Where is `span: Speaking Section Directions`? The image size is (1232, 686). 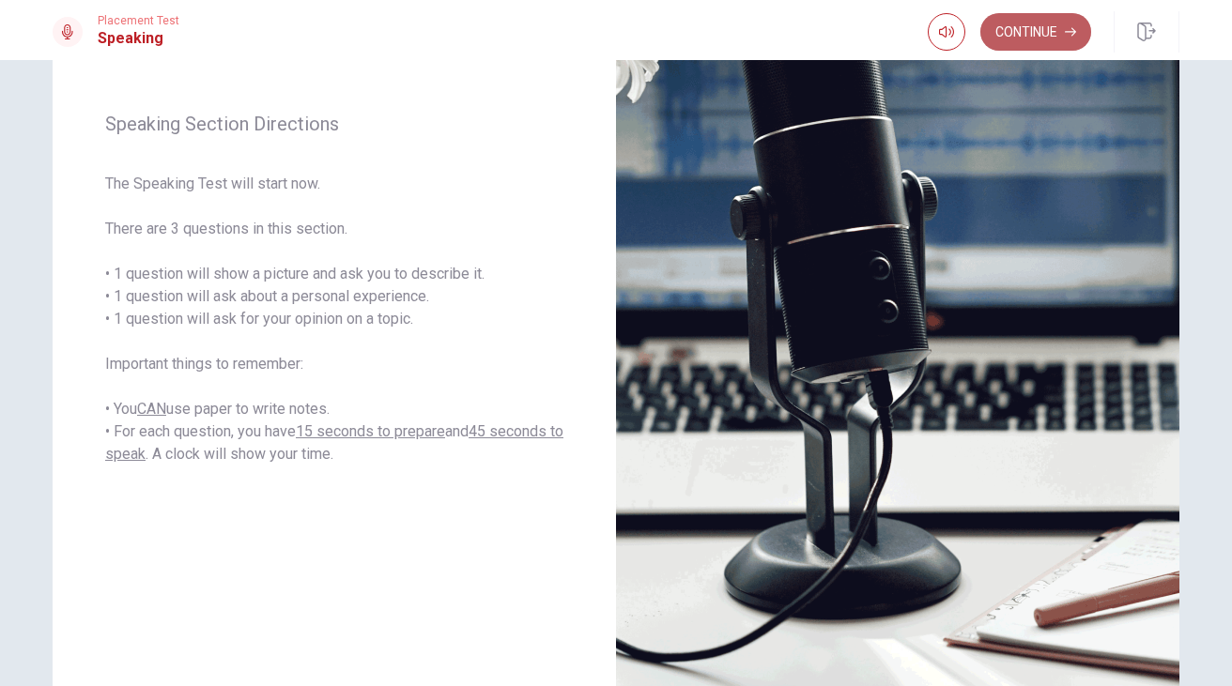 span: Speaking Section Directions is located at coordinates (334, 124).